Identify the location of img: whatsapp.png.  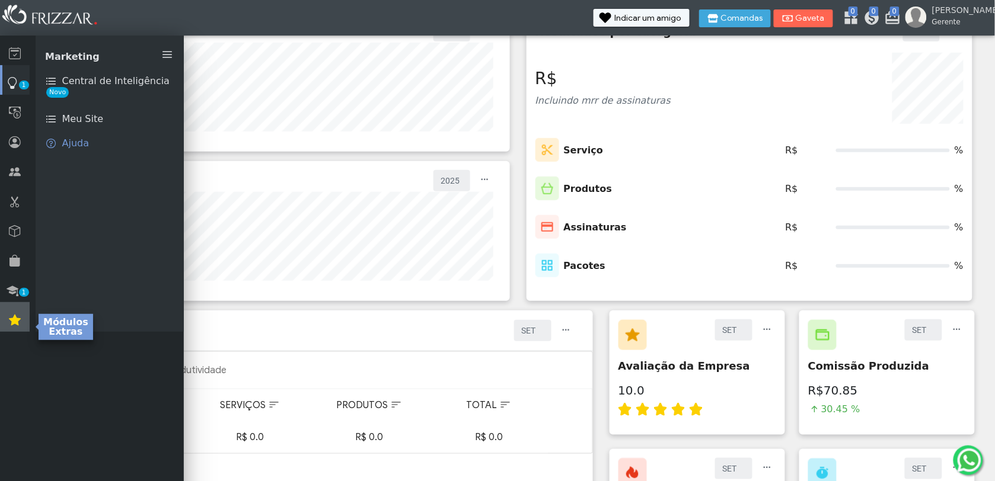
(969, 461).